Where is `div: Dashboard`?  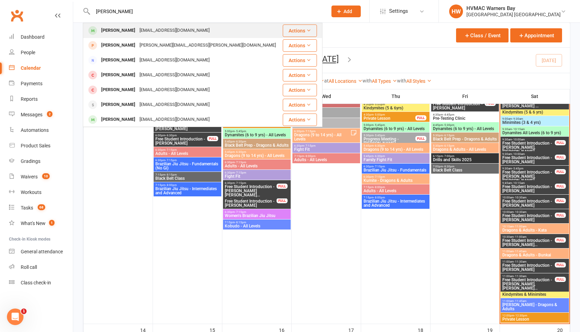
div: Dashboard is located at coordinates (32, 37).